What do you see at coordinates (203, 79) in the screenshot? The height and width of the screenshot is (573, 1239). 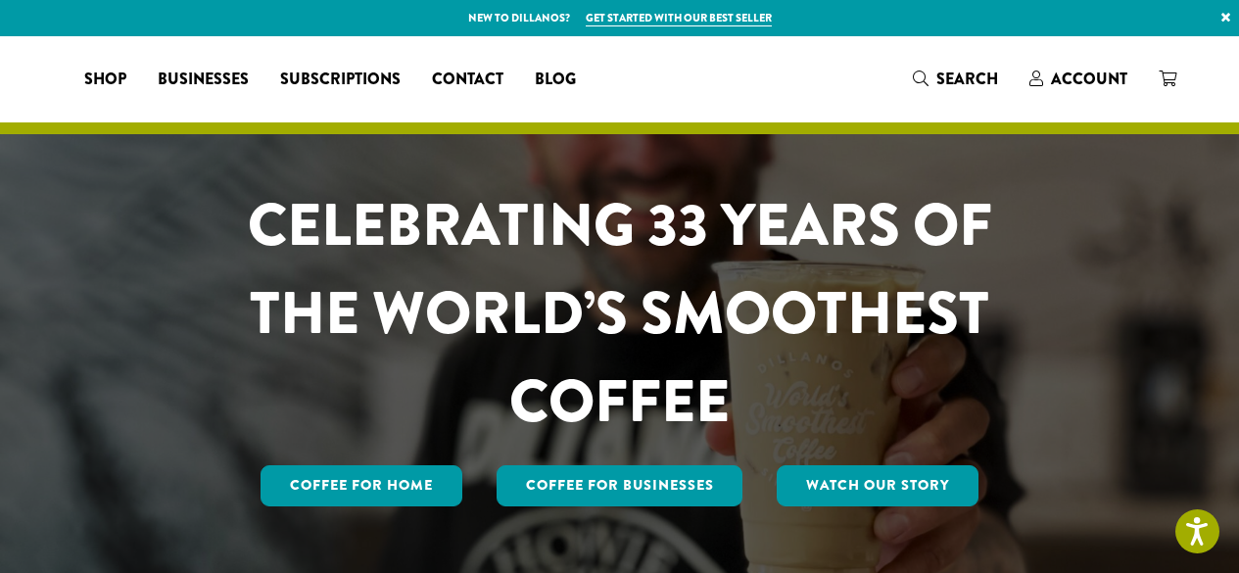 I see `span: Businesses` at bounding box center [203, 79].